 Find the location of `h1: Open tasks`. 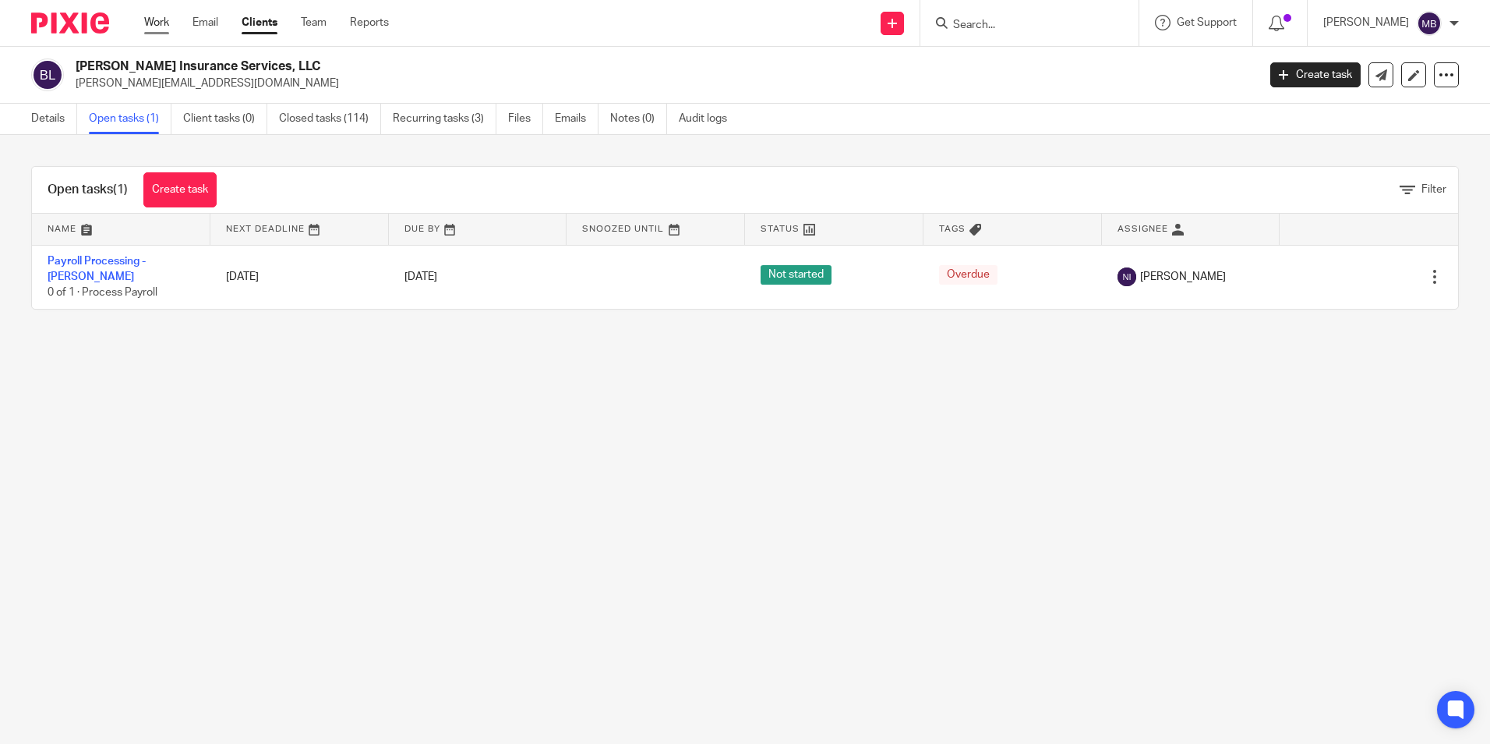

h1: Open tasks is located at coordinates (87, 189).